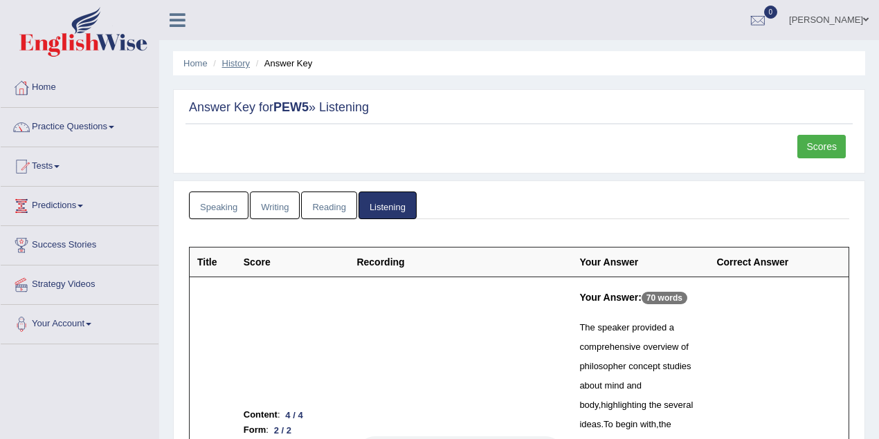 Image resolution: width=879 pixels, height=439 pixels. I want to click on h2: Answer Key for » Listening, so click(519, 108).